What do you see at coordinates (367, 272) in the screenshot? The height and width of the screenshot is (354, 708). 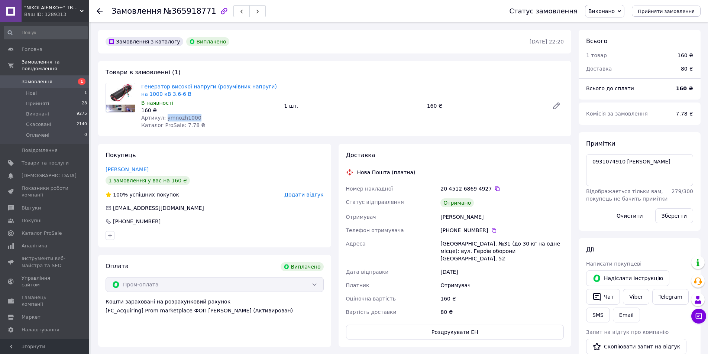 I see `span: Дата відправки` at bounding box center [367, 272].